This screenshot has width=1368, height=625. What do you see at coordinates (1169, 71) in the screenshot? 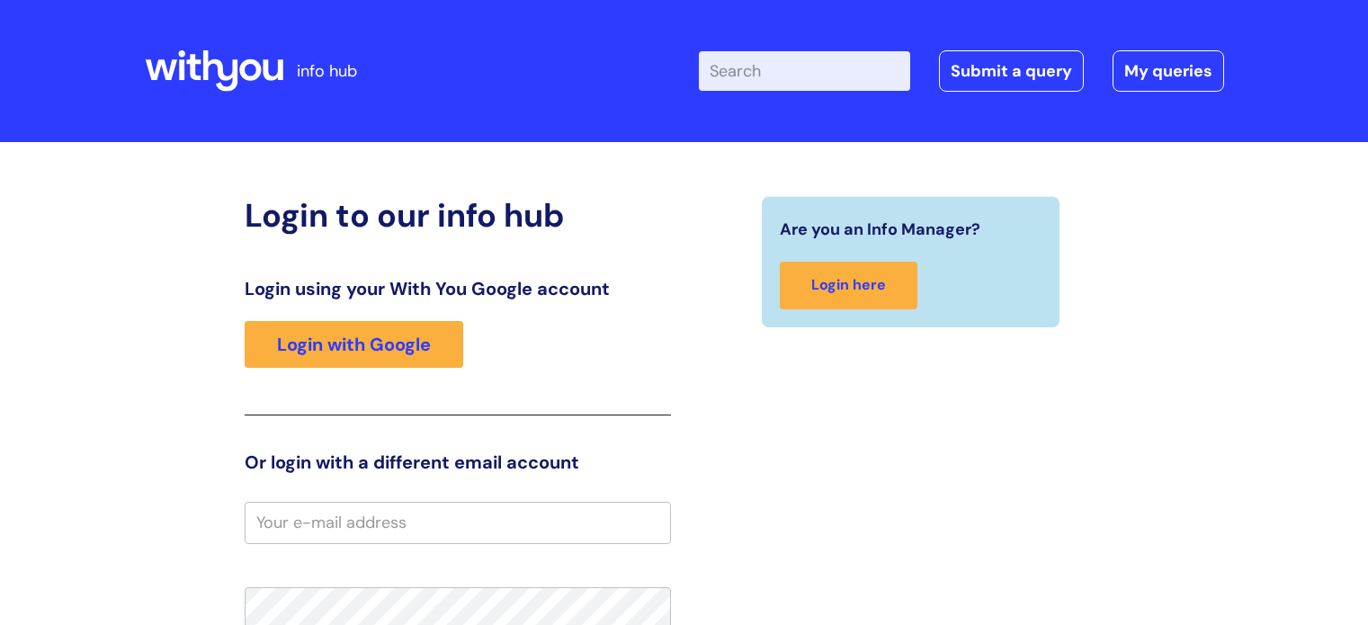
I see `a: My queries` at bounding box center [1169, 71].